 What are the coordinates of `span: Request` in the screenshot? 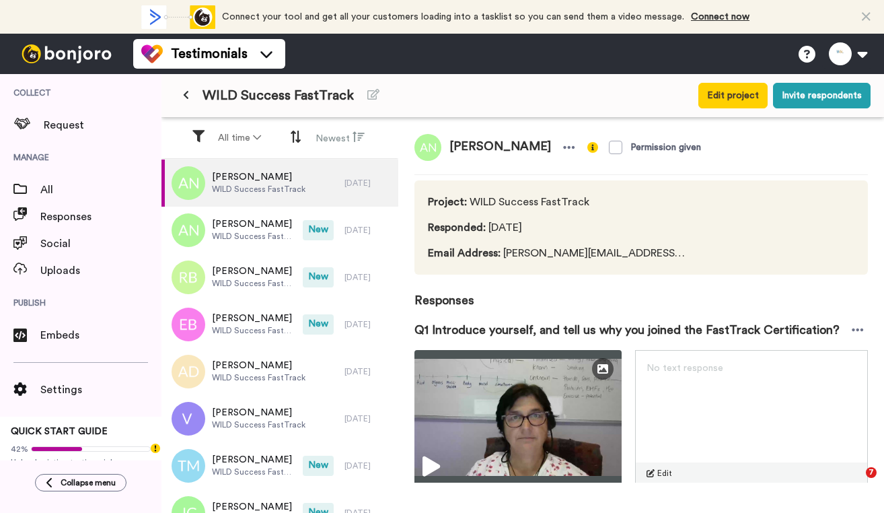 It's located at (102, 125).